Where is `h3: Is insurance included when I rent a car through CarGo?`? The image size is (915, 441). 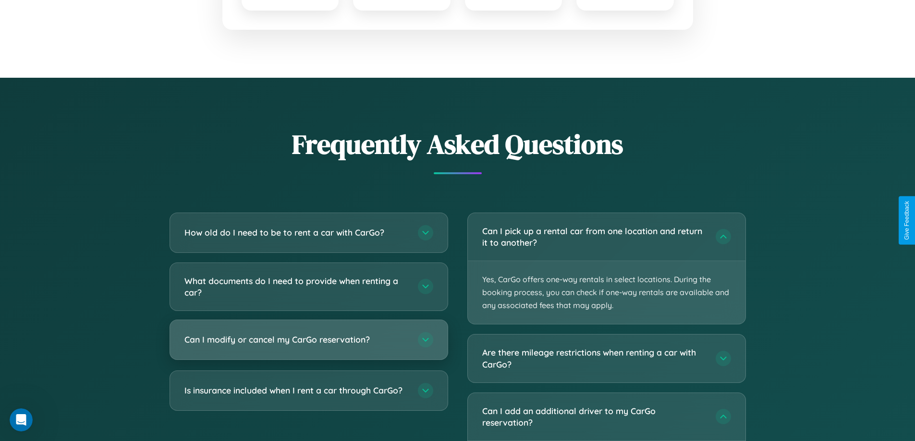 h3: Is insurance included when I rent a car through CarGo? is located at coordinates (296, 390).